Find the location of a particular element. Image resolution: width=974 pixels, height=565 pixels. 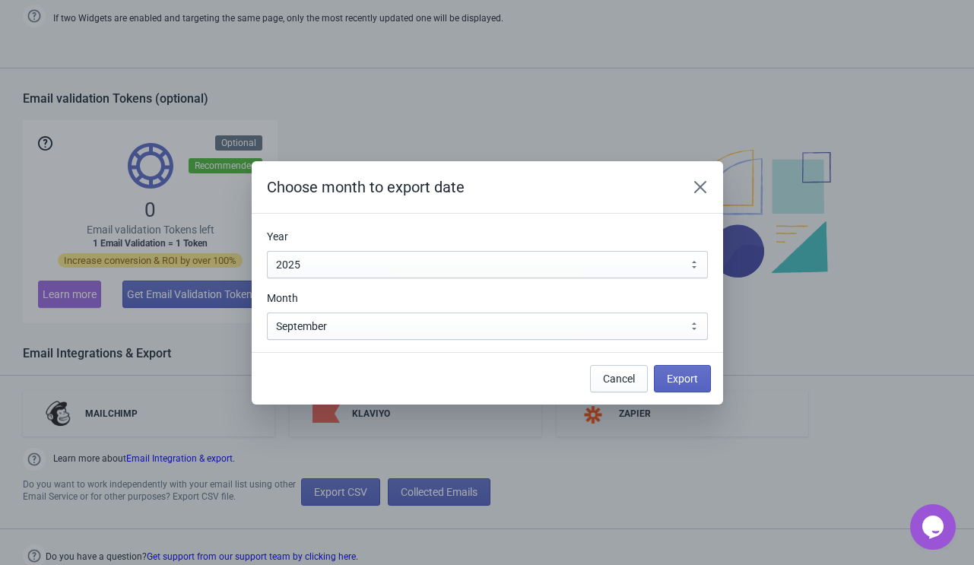

span: Export is located at coordinates (682, 379).